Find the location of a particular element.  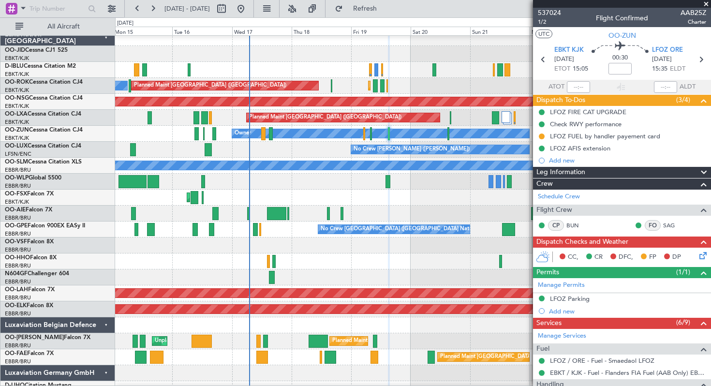

span: Refresh is located at coordinates (365, 9).